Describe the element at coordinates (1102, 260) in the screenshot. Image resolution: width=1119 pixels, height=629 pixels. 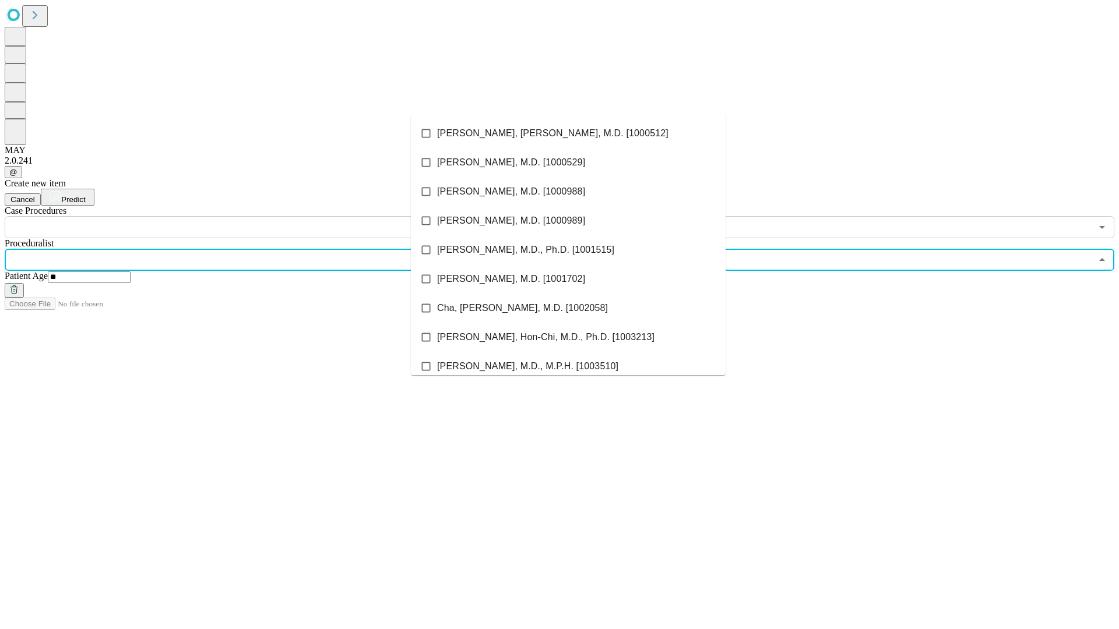
I see `button: Close` at that location.